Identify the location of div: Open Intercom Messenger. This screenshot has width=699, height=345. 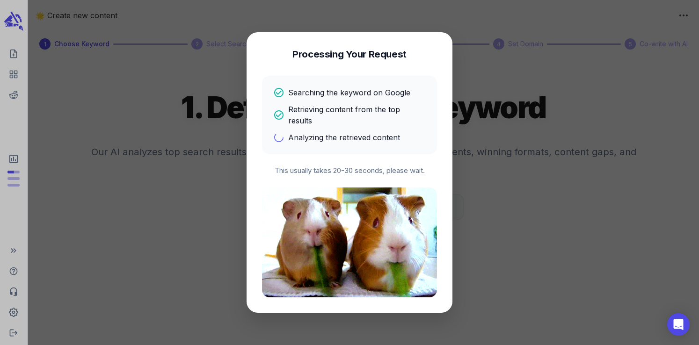
(679, 325).